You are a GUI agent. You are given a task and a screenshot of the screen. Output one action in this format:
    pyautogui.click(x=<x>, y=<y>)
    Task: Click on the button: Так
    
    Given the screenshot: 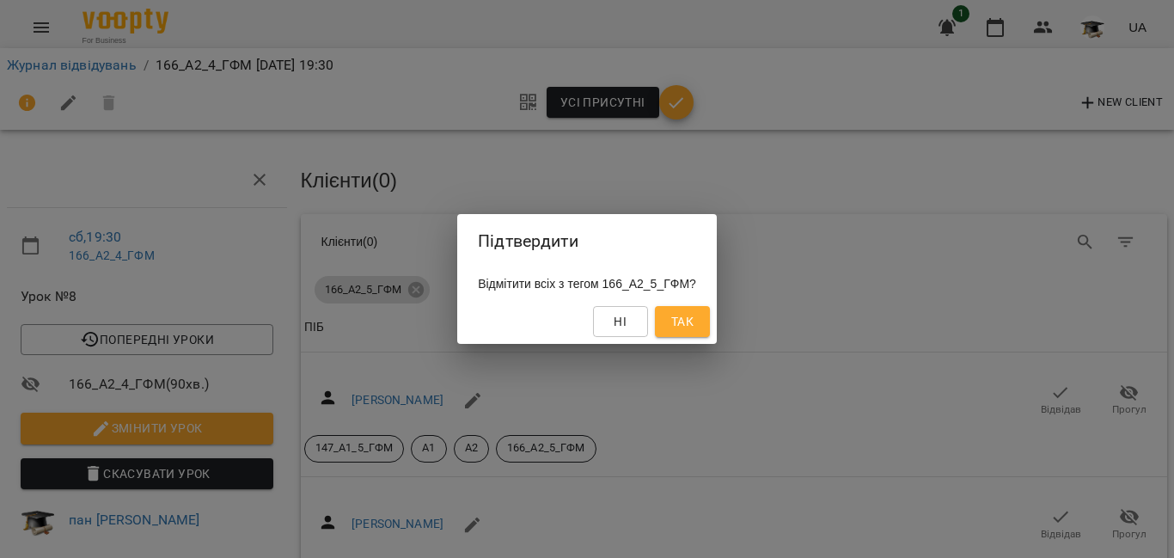 What is the action you would take?
    pyautogui.click(x=682, y=321)
    